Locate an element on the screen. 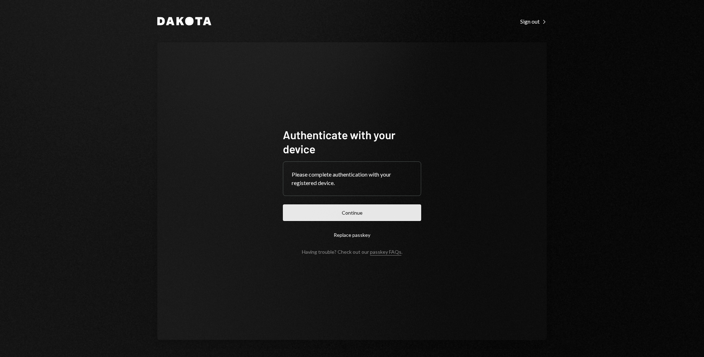 The width and height of the screenshot is (704, 357). div: Having trouble? Check out our . is located at coordinates (352, 252).